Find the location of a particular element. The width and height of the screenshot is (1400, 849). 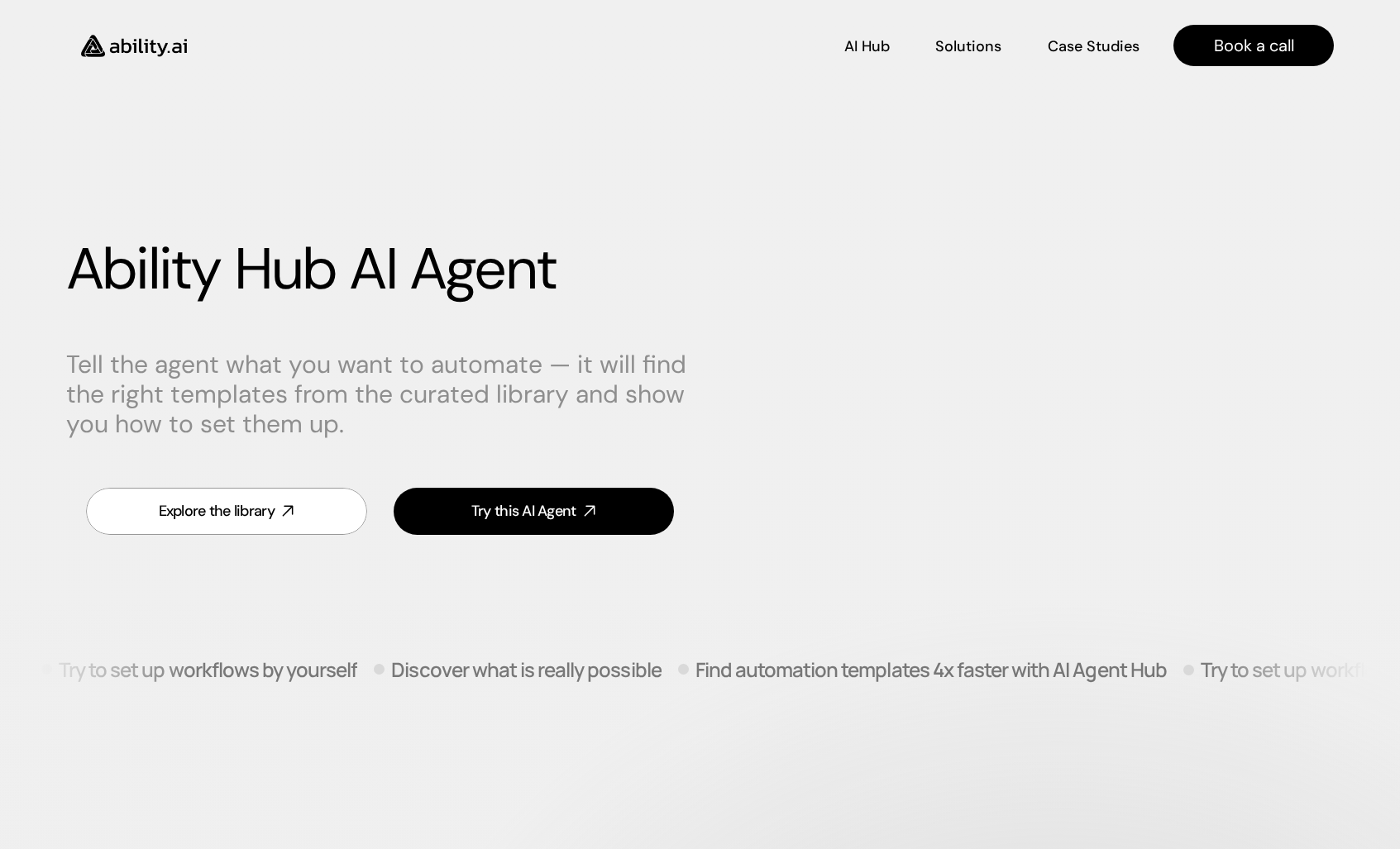

a: Solutions is located at coordinates (968, 45).